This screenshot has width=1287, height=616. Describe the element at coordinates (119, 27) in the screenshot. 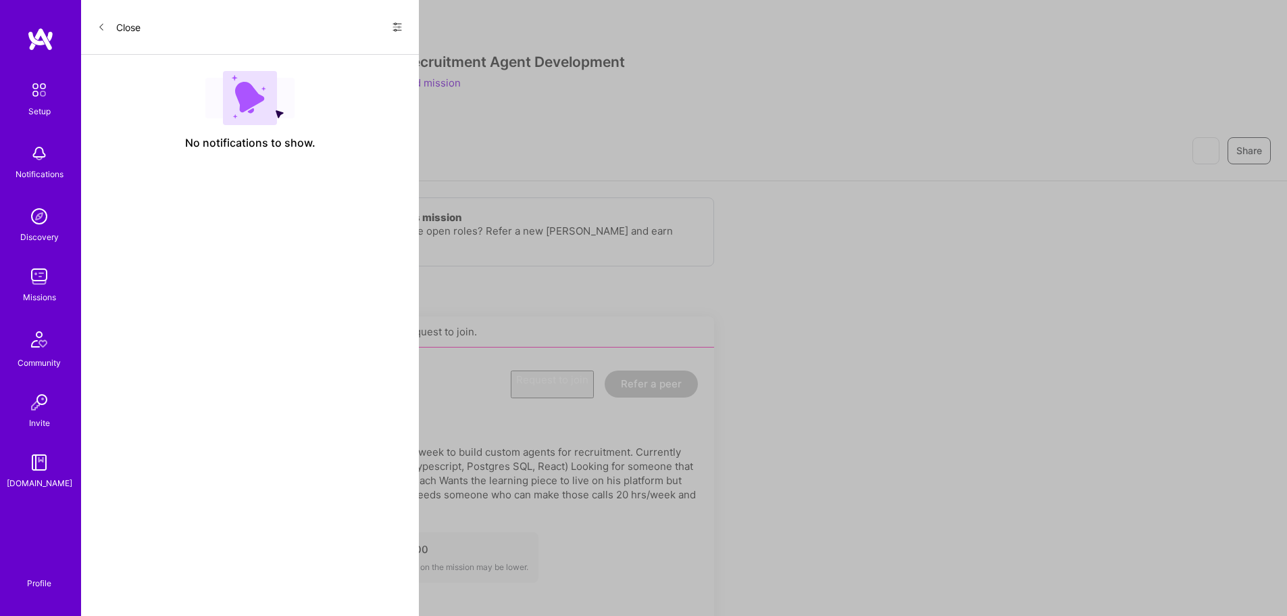

I see `button: Close` at that location.